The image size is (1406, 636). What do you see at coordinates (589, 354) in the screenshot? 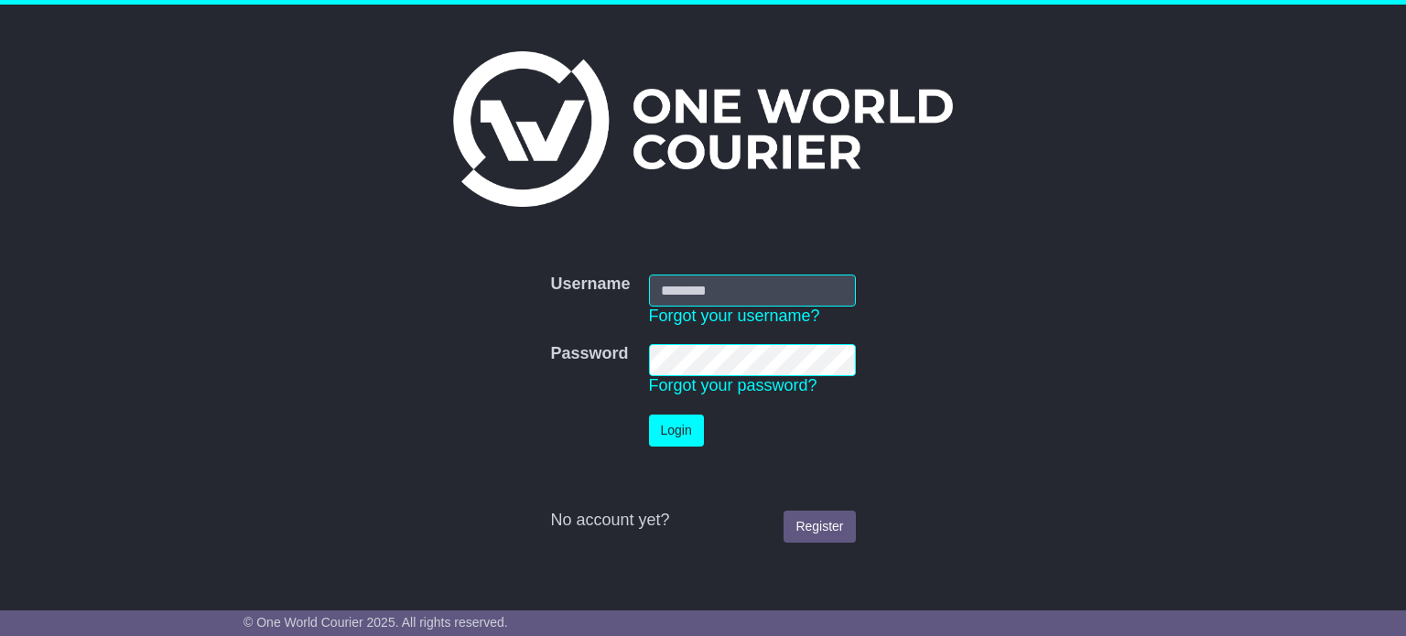
I see `label: Password` at bounding box center [589, 354].